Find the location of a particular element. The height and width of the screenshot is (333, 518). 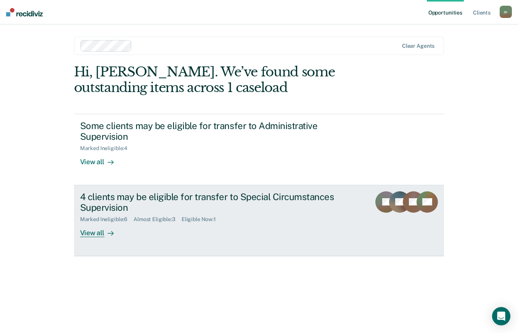

div: Marked Ineligible : 6 is located at coordinates (107, 219).